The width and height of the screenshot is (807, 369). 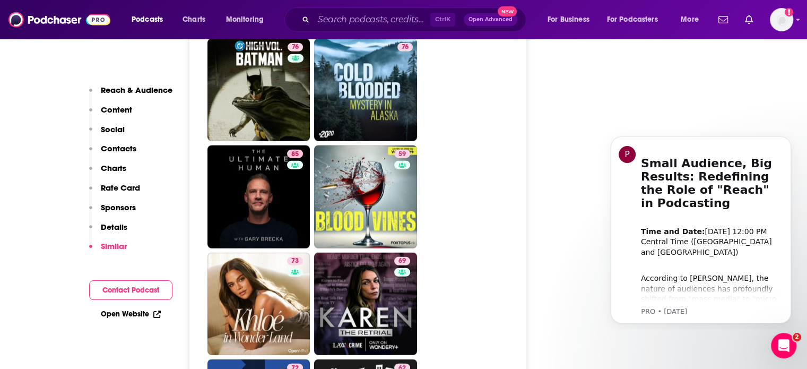 I want to click on span: Charts, so click(x=194, y=20).